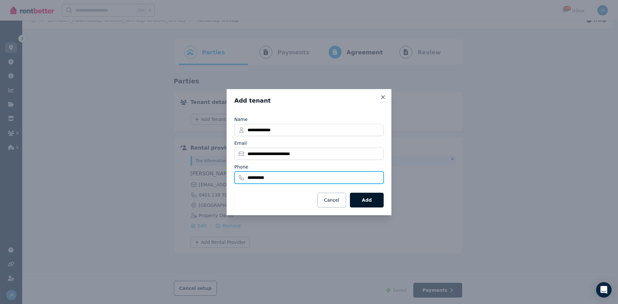 The height and width of the screenshot is (304, 618). What do you see at coordinates (604, 290) in the screenshot?
I see `div: Open Intercom Messenger` at bounding box center [604, 290].